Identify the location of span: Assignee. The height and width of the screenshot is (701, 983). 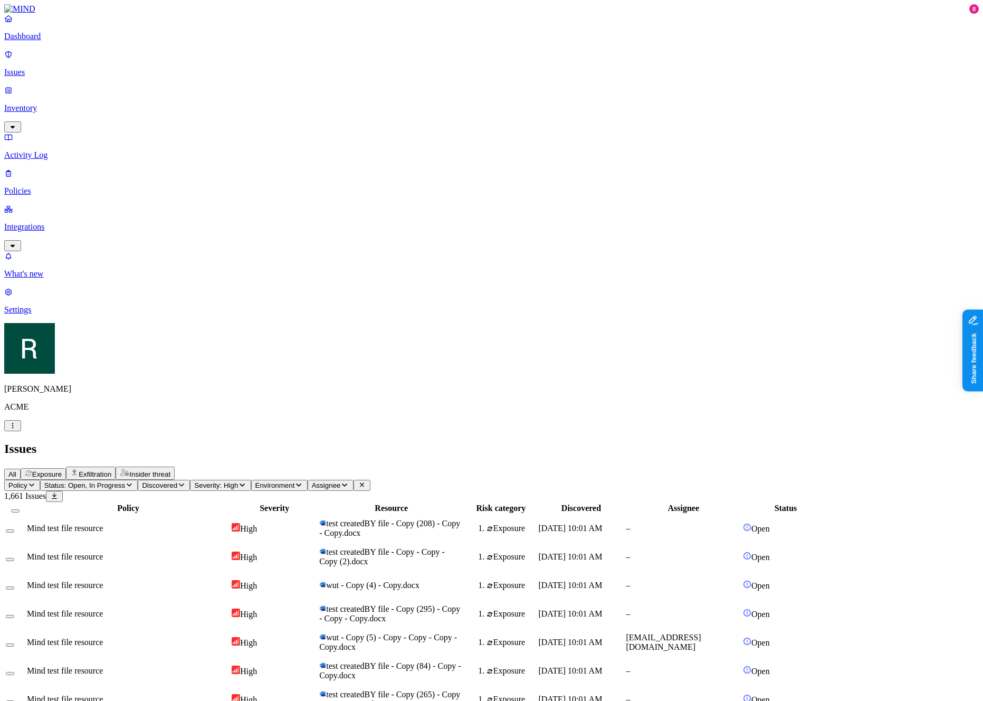
(326, 485).